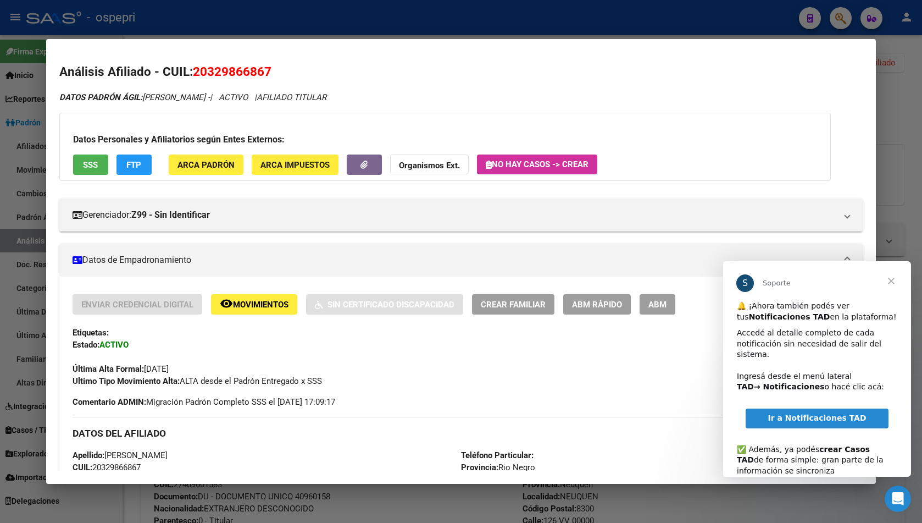 The height and width of the screenshot is (523, 922). Describe the element at coordinates (254, 304) in the screenshot. I see `button: Movimientos` at that location.